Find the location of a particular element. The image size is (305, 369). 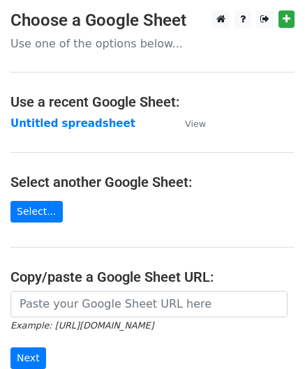

small: View is located at coordinates (195, 123).